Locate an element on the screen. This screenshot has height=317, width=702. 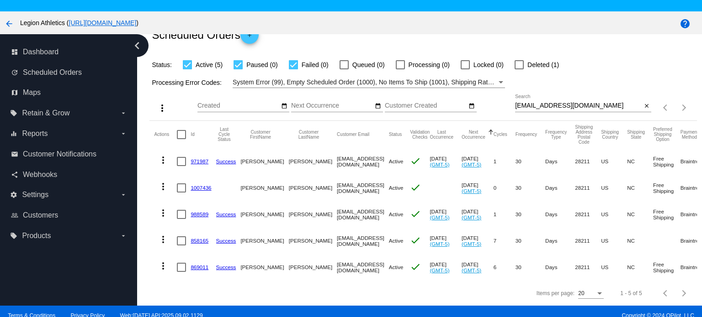
a: 858165 is located at coordinates (199, 241).